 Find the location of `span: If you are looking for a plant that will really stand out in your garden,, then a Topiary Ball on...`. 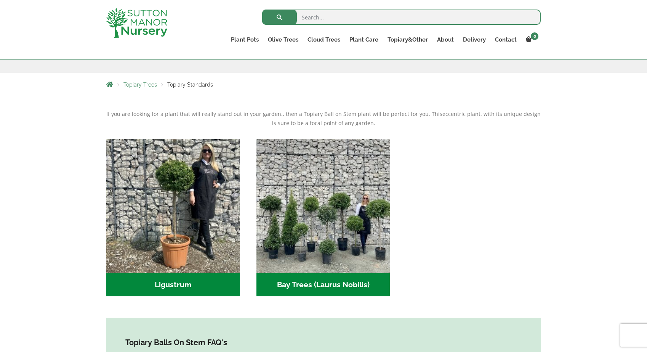

span: If you are looking for a plant that will really stand out in your garden,, then a Topiary Ball on... is located at coordinates (275, 114).